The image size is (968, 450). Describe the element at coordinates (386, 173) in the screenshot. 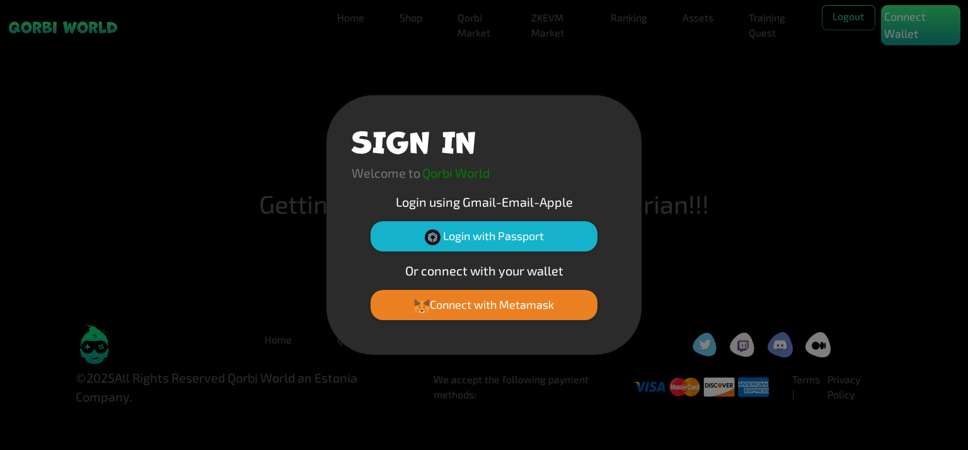

I see `p: Welcome to` at that location.